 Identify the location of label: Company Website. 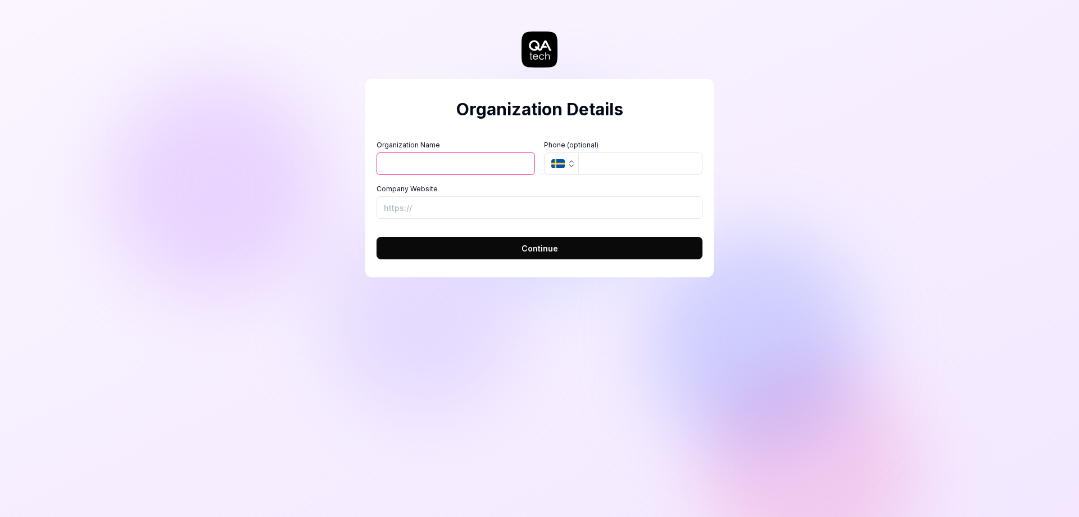
(540, 189).